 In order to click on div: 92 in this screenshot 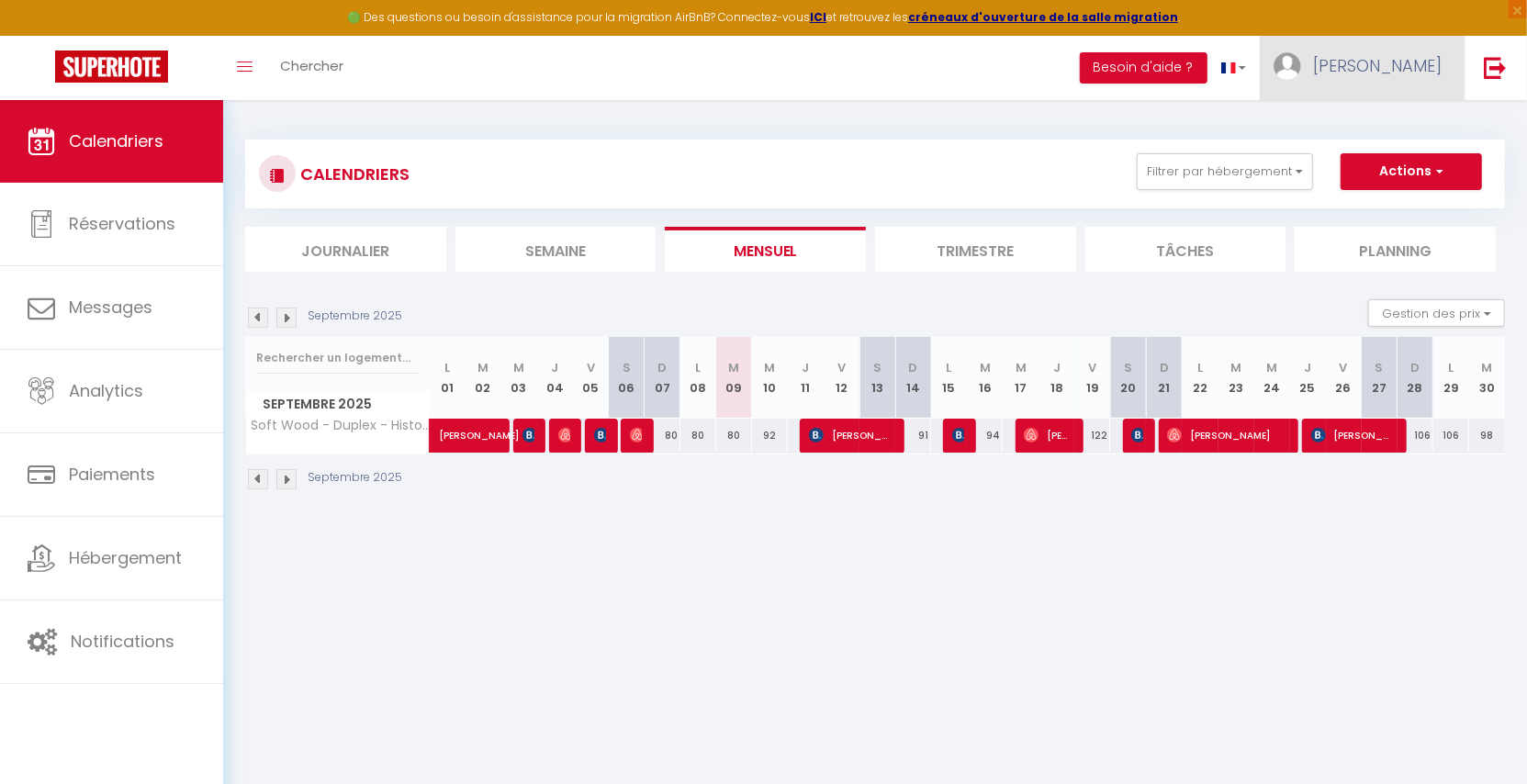, I will do `click(769, 435)`.